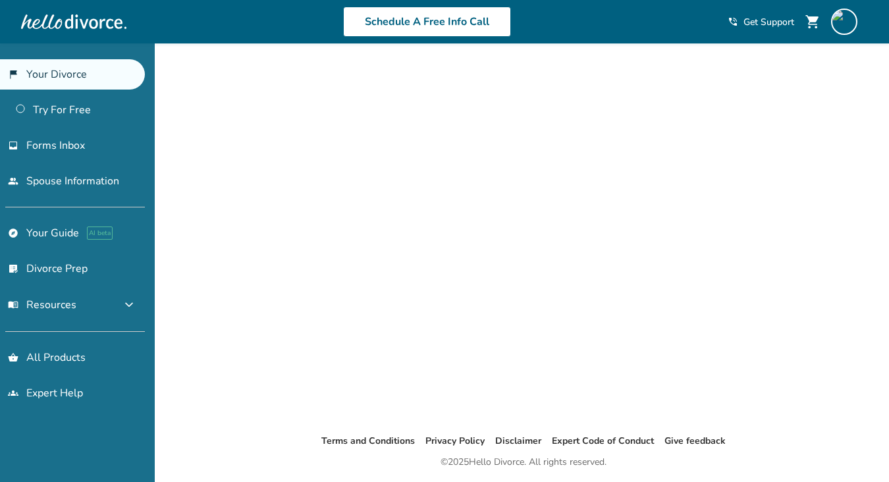 The height and width of the screenshot is (482, 889). What do you see at coordinates (13, 74) in the screenshot?
I see `span: flag_2` at bounding box center [13, 74].